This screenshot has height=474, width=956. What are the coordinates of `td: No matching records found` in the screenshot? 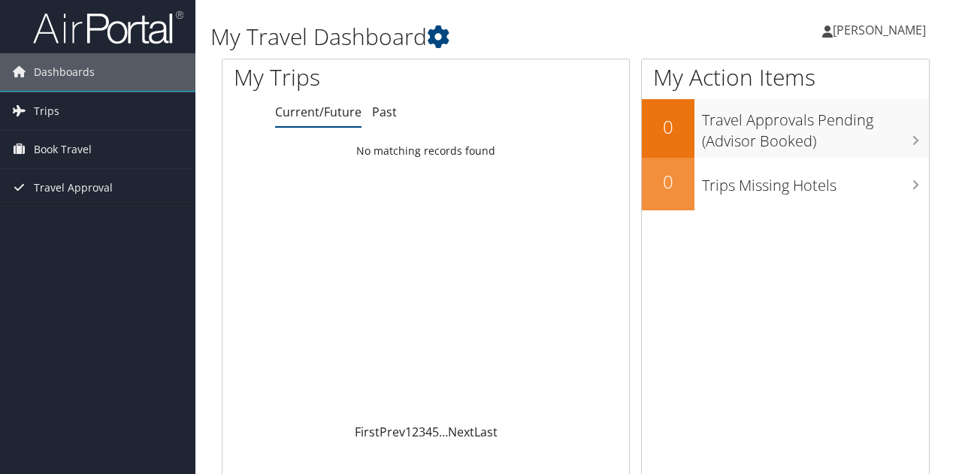 It's located at (425, 151).